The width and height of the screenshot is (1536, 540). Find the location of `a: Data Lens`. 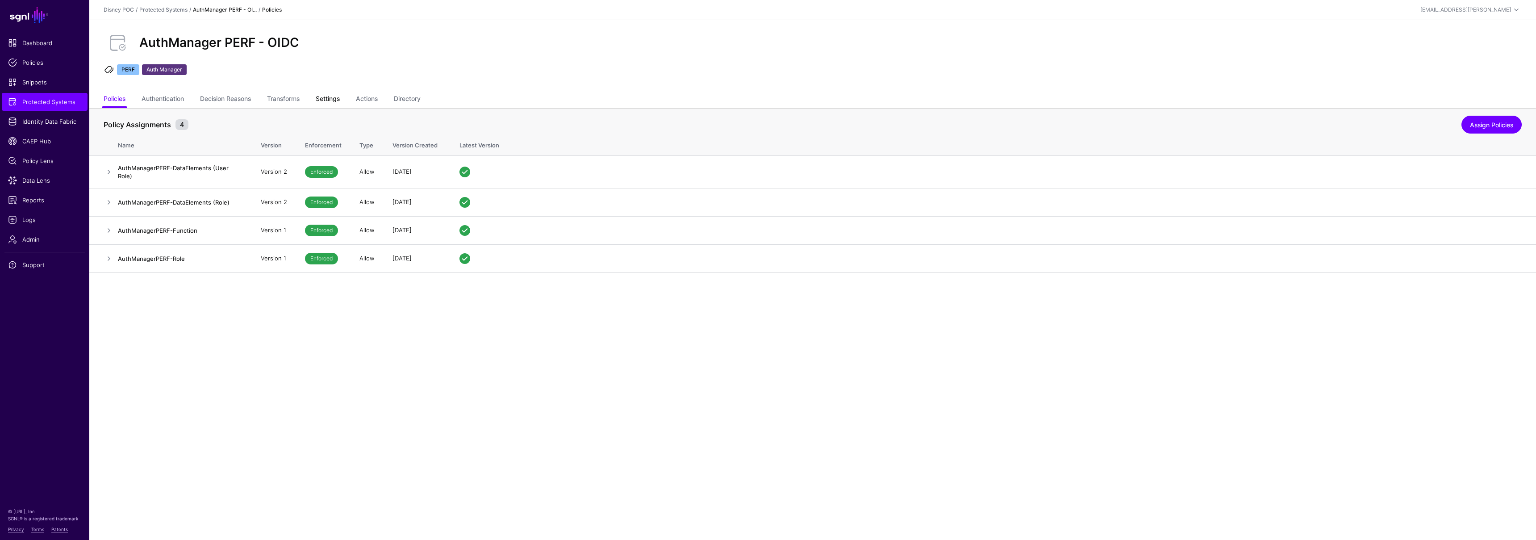

a: Data Lens is located at coordinates (45, 180).